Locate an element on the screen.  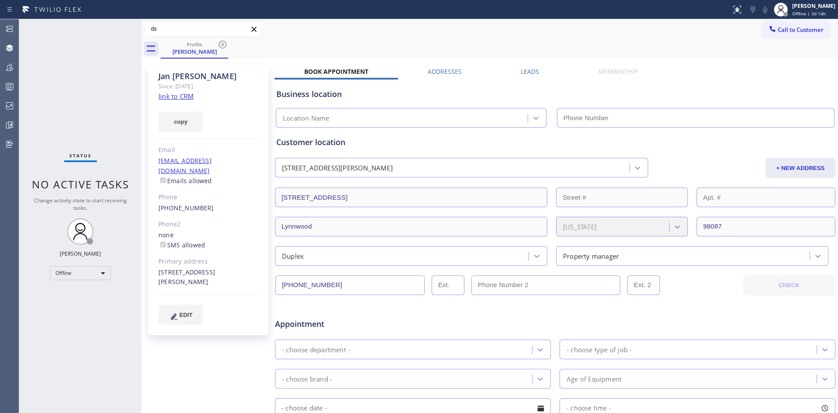
input: Address is located at coordinates (411, 197).